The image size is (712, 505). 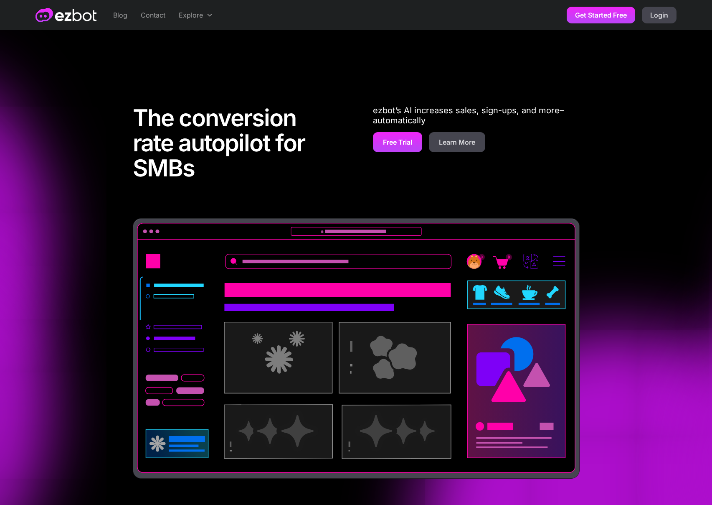 What do you see at coordinates (659, 15) in the screenshot?
I see `a: Login` at bounding box center [659, 15].